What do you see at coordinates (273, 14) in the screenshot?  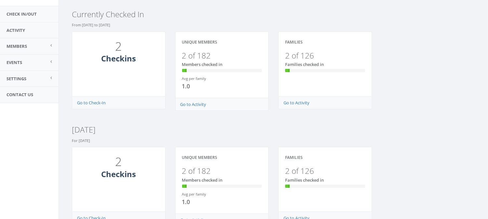 I see `h3: Currently Checked In` at bounding box center [273, 14].